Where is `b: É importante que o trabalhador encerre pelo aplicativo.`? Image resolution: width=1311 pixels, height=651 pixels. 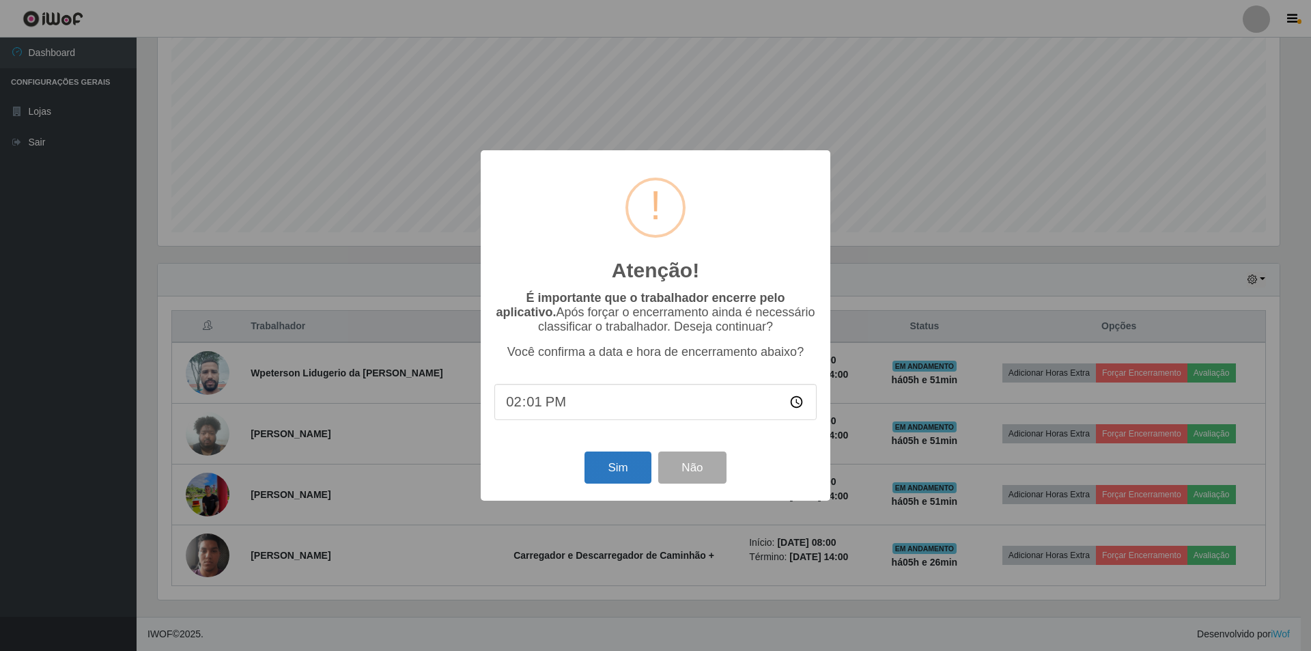 b: É importante que o trabalhador encerre pelo aplicativo. is located at coordinates (640, 304).